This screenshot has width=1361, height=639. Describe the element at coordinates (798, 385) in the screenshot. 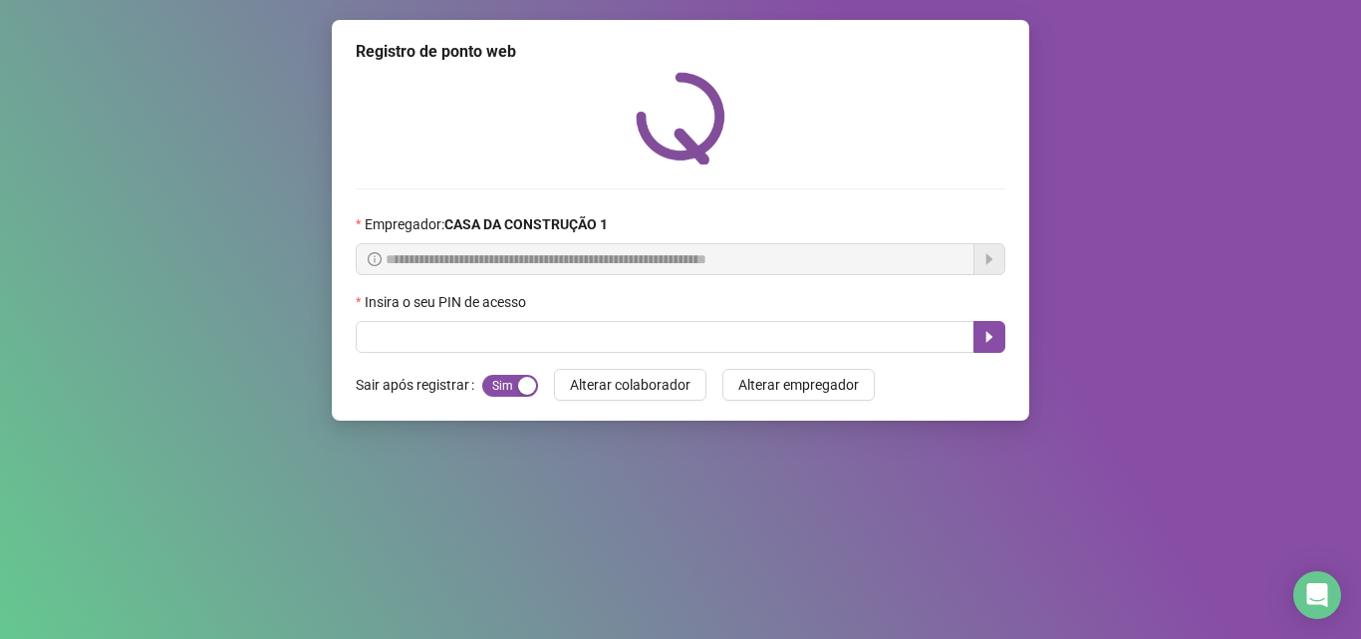

I see `span: Alterar empregador` at that location.